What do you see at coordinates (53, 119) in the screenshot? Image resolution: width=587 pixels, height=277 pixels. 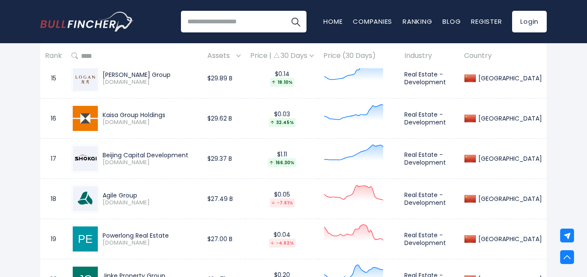 I see `td: 16` at bounding box center [53, 119].